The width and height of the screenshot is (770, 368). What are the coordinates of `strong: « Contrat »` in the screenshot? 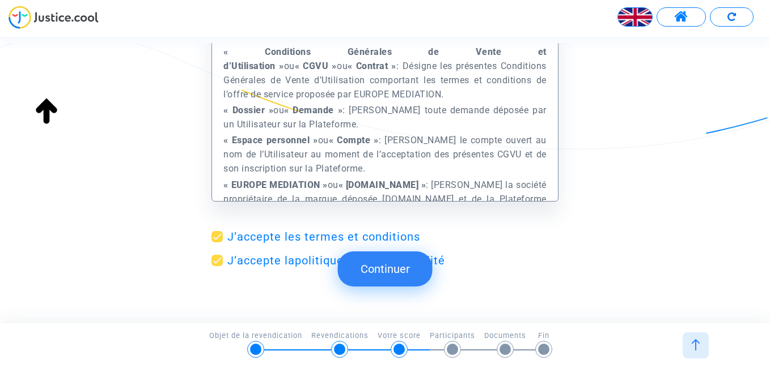 It's located at (372, 66).